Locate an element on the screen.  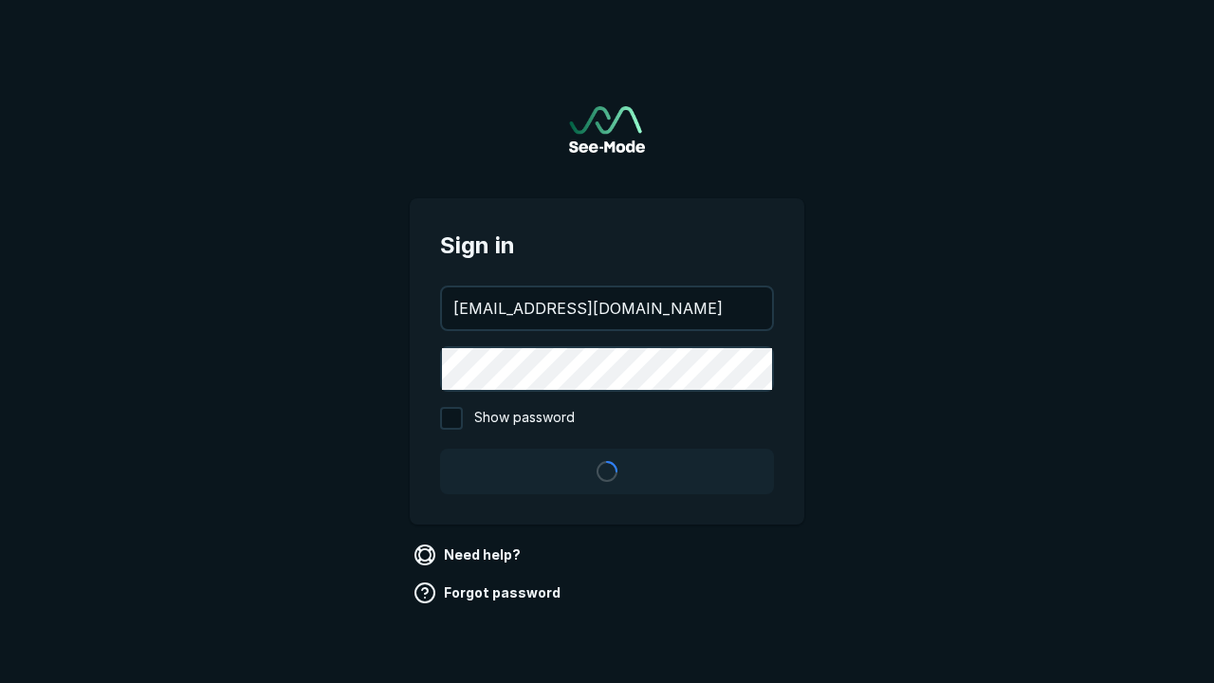
a: Forgot password is located at coordinates (488, 593).